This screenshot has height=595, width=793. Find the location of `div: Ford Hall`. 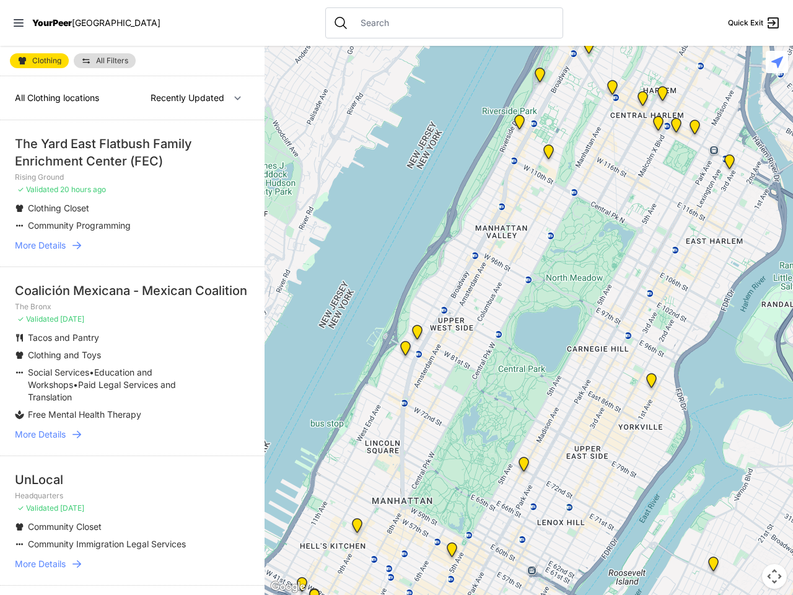

div: Ford Hall is located at coordinates (519, 124).